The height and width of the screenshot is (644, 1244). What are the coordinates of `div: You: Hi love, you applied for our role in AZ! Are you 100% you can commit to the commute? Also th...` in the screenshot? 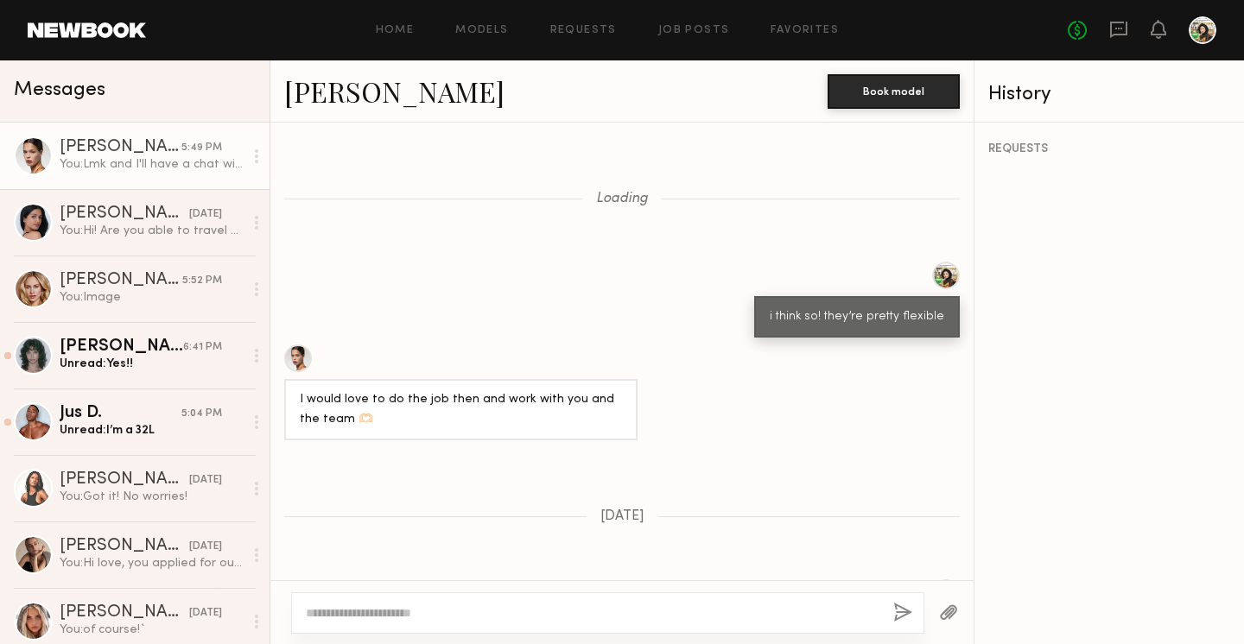 It's located at (151, 563).